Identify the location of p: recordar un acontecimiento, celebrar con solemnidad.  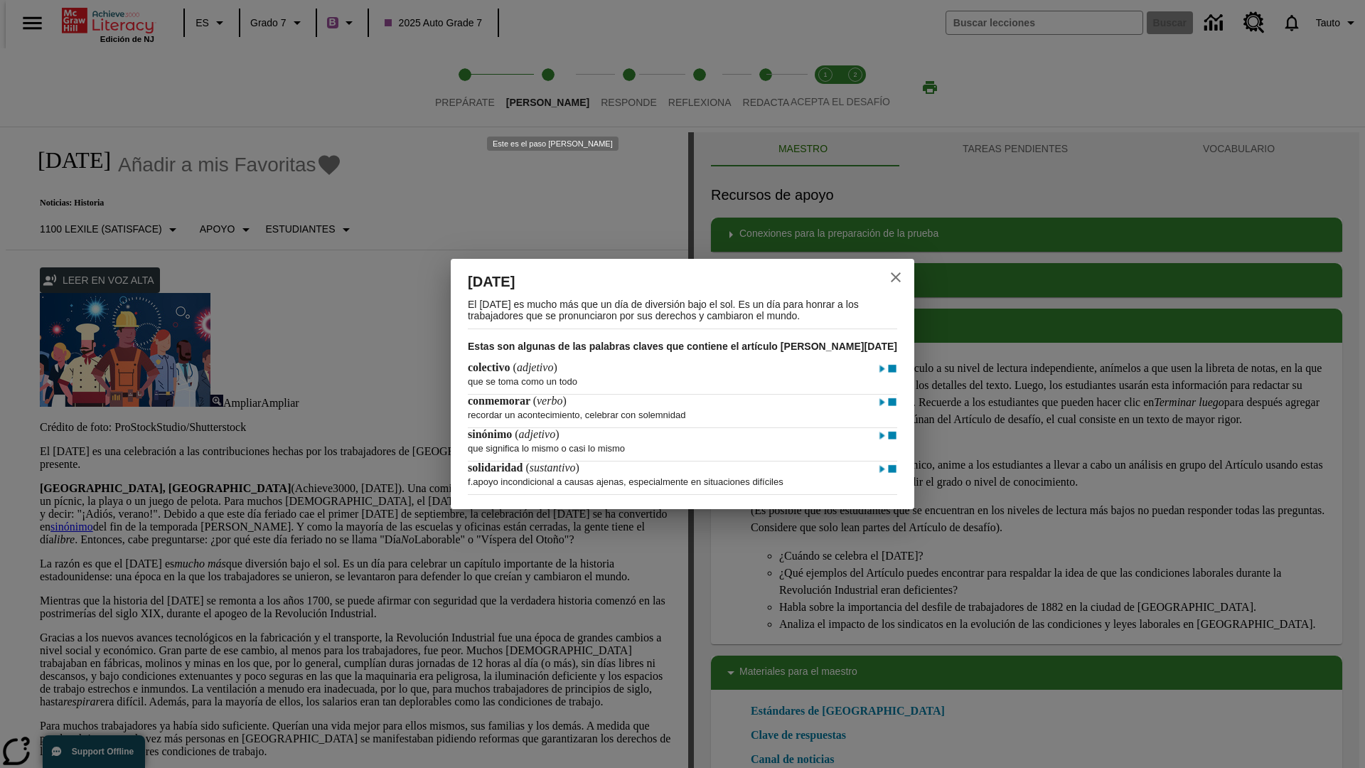
(681, 411).